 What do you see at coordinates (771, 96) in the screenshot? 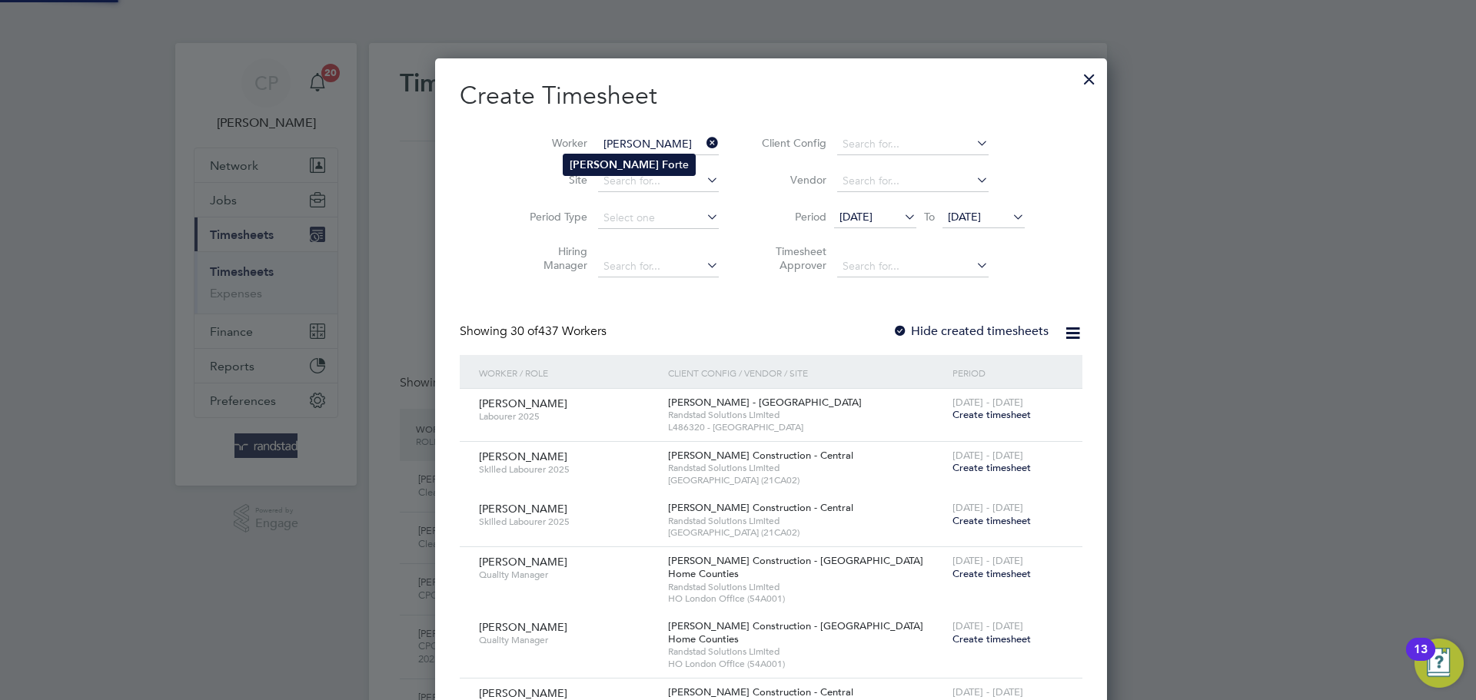
I see `h2: Create Timesheet` at bounding box center [771, 96].